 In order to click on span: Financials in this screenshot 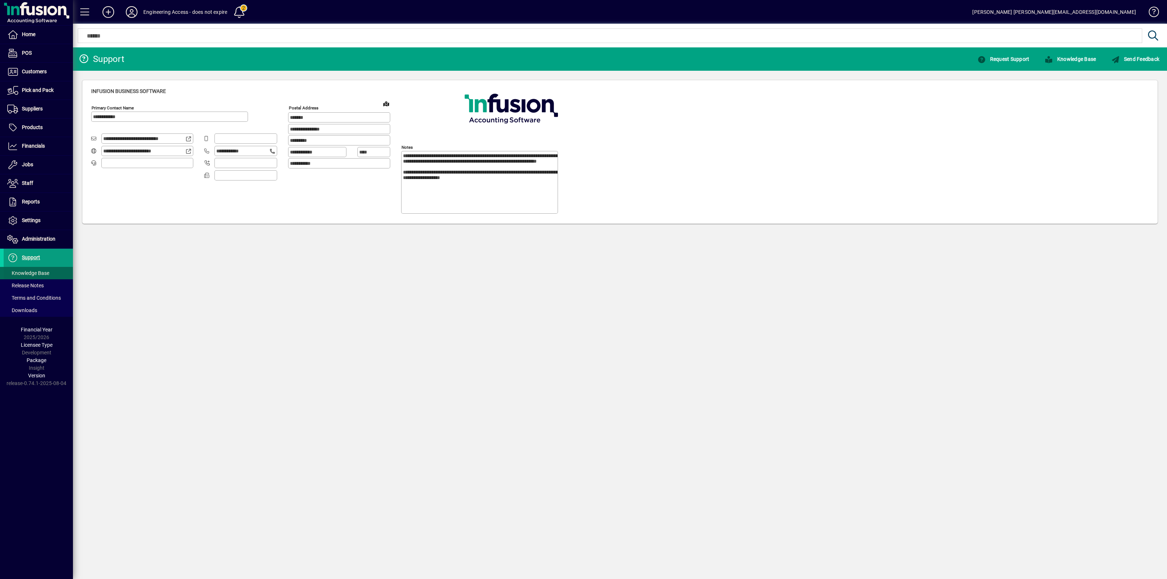, I will do `click(33, 146)`.